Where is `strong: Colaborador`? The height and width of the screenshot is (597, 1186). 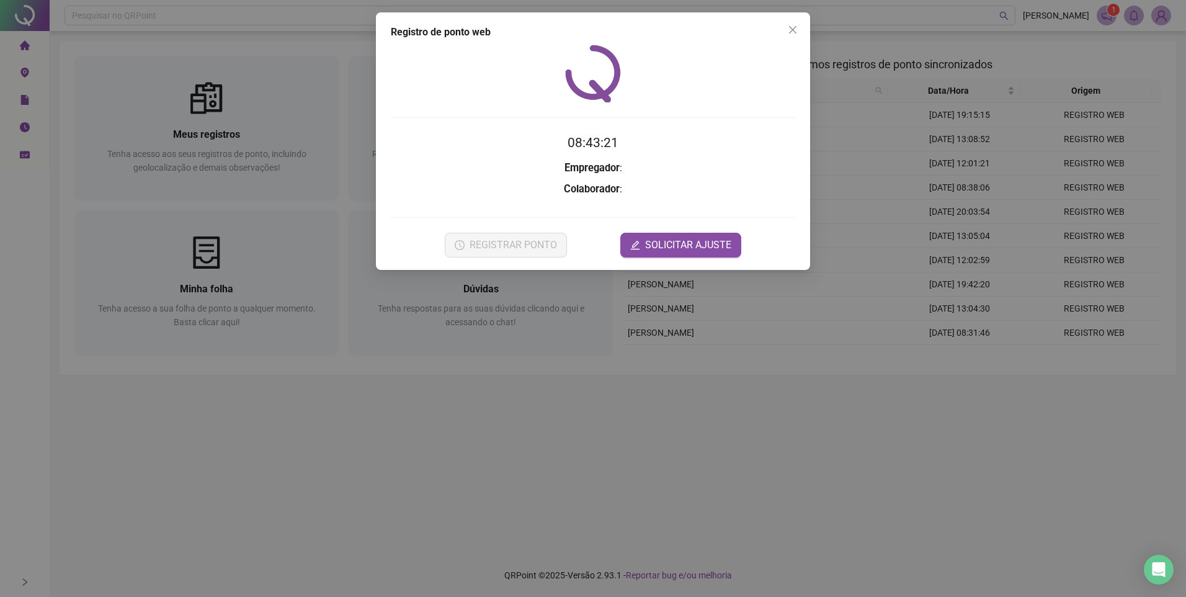 strong: Colaborador is located at coordinates (592, 189).